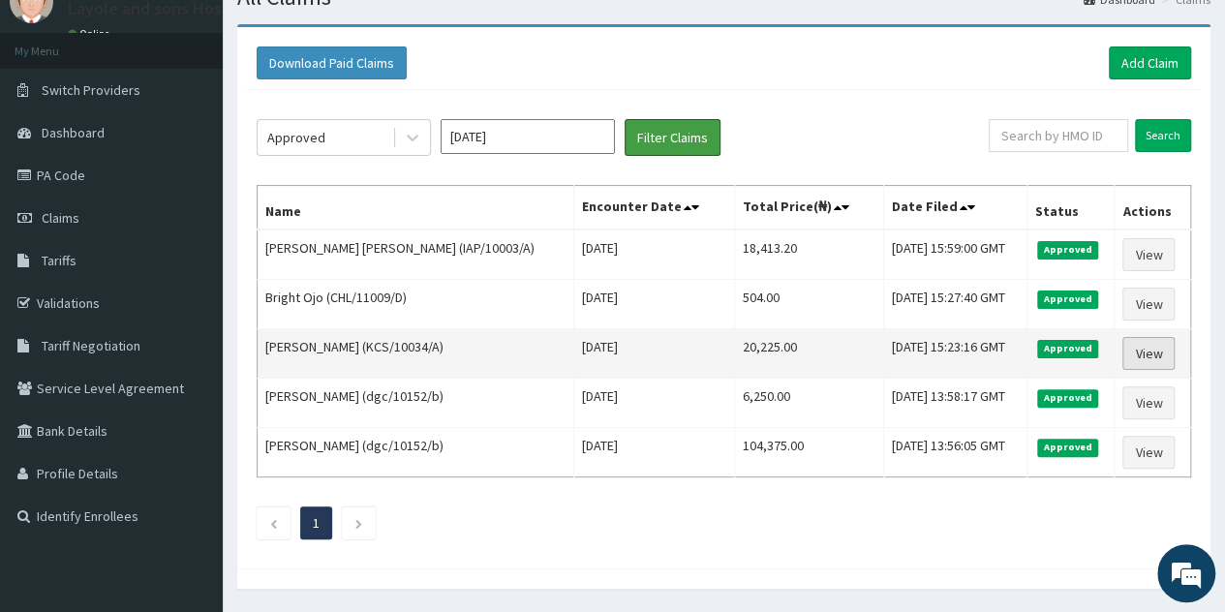  What do you see at coordinates (808, 255) in the screenshot?
I see `td: 18,413.20` at bounding box center [808, 255].